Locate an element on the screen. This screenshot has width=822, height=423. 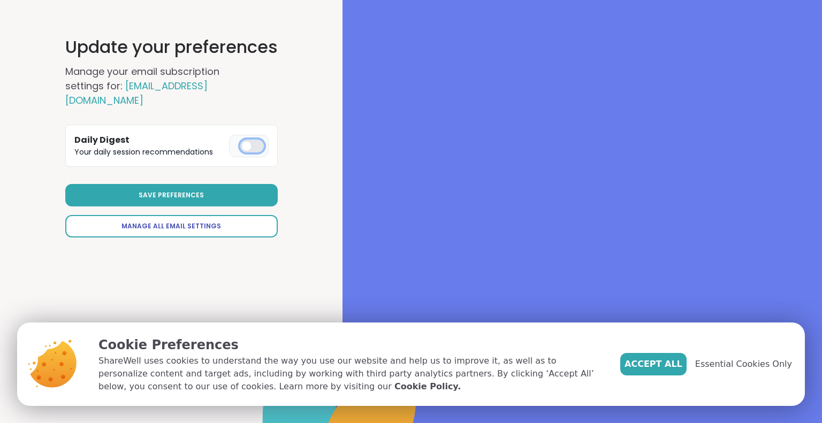
button: Accept All is located at coordinates (654, 365).